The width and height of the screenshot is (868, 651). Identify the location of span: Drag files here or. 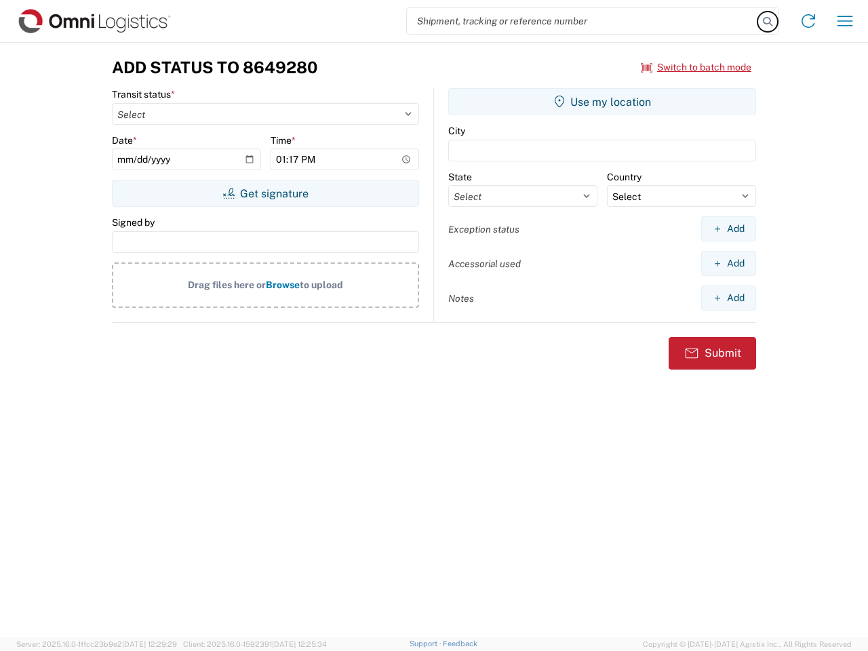
(226, 285).